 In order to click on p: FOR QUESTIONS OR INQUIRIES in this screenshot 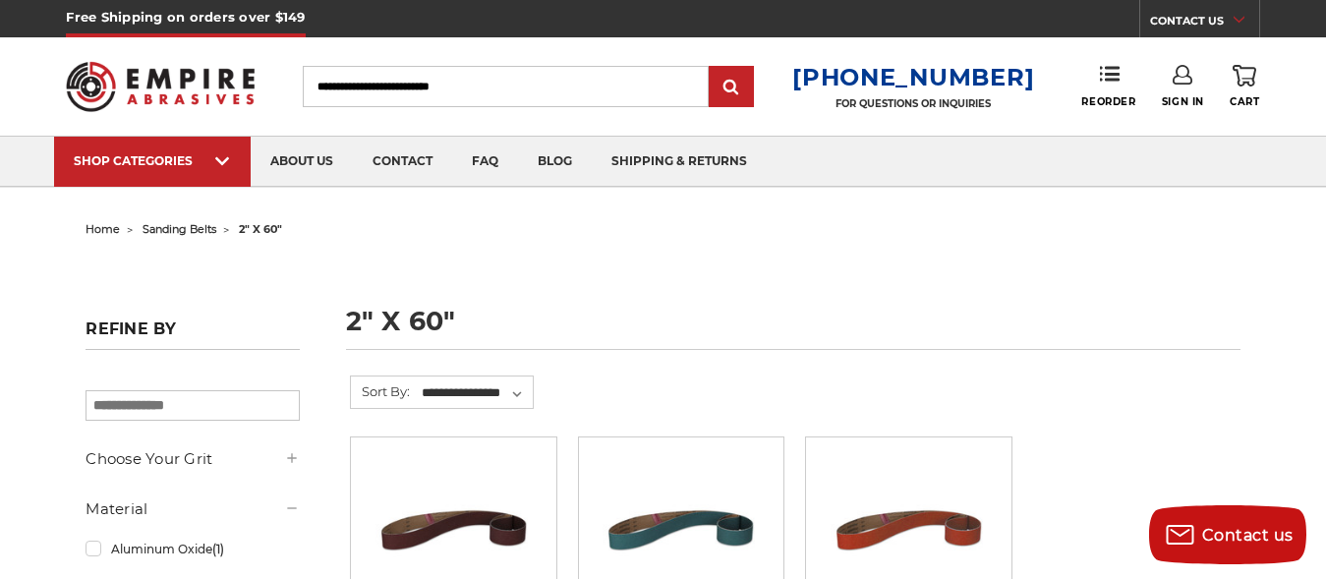, I will do `click(913, 103)`.